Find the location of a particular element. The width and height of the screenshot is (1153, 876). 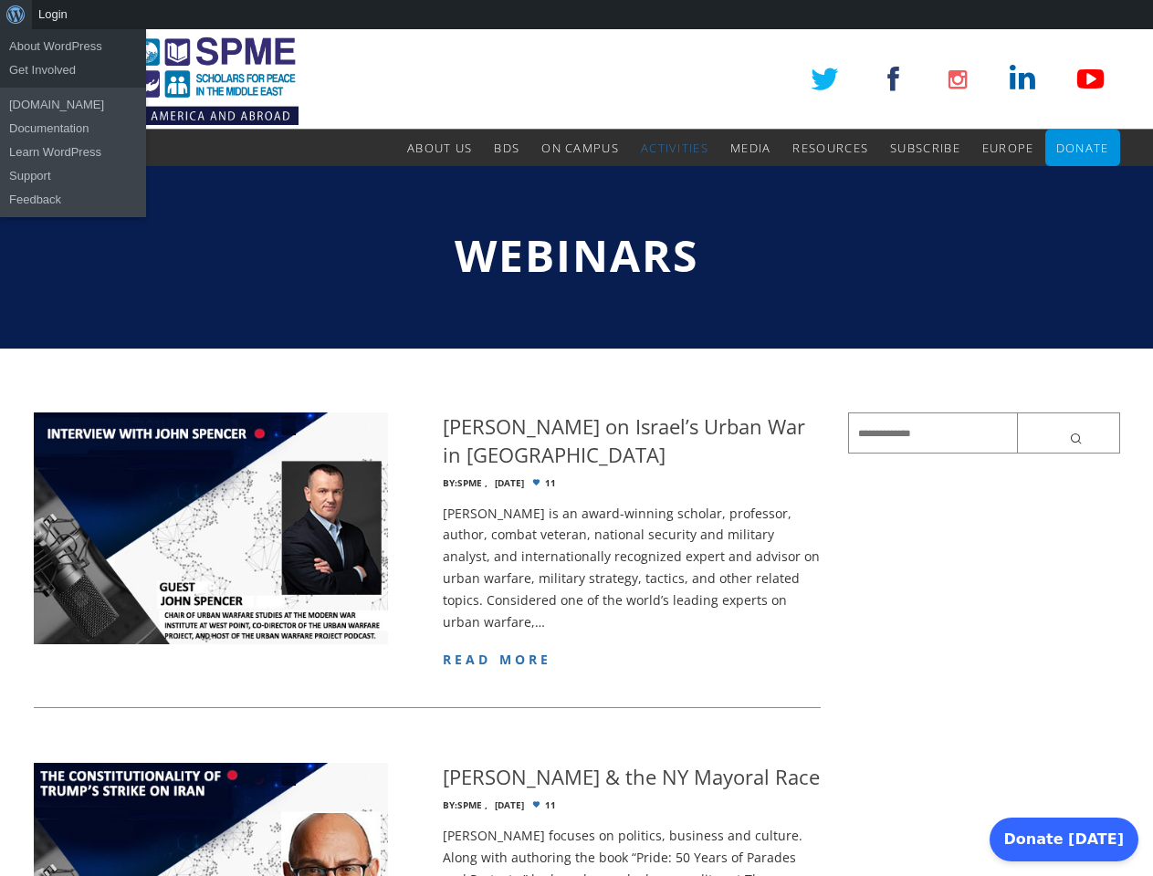

span: Subscribe is located at coordinates (925, 148).